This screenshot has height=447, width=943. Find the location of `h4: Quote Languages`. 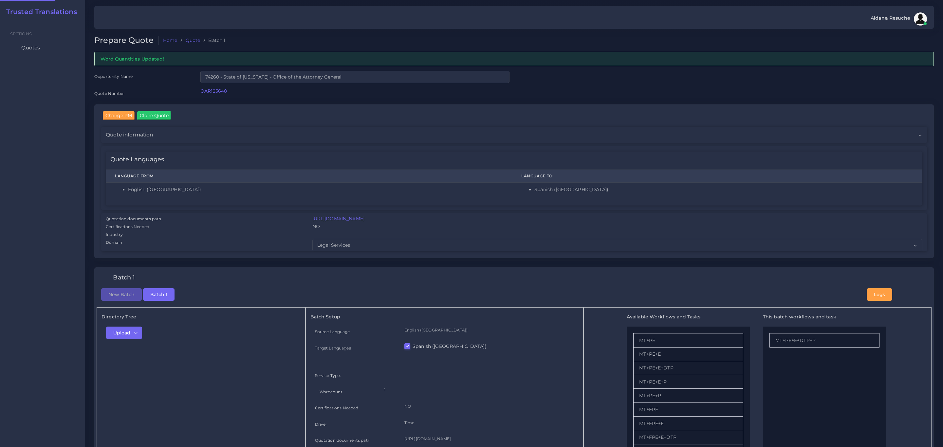

h4: Quote Languages is located at coordinates (137, 160).